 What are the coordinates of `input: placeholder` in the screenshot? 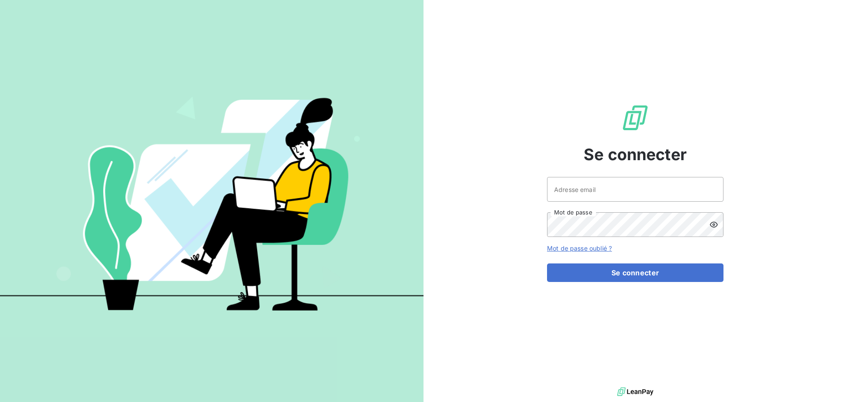 It's located at (635, 189).